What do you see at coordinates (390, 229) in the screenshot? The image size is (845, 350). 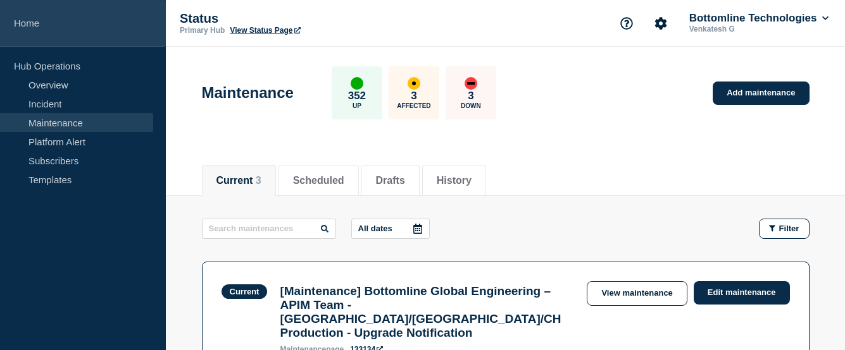 I see `button: All dates` at bounding box center [390, 229].